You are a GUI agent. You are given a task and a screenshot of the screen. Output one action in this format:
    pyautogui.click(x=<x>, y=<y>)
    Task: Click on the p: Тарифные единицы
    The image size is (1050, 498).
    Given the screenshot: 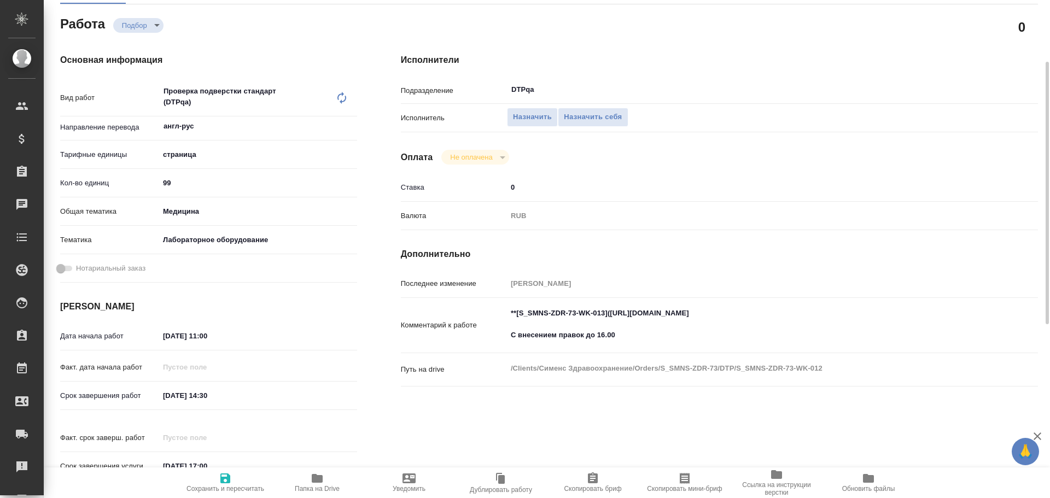 What is the action you would take?
    pyautogui.click(x=109, y=155)
    